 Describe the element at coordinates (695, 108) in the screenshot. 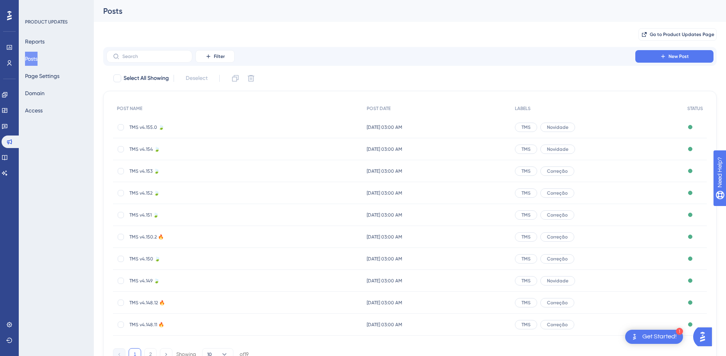

I see `span: STATUS` at that location.